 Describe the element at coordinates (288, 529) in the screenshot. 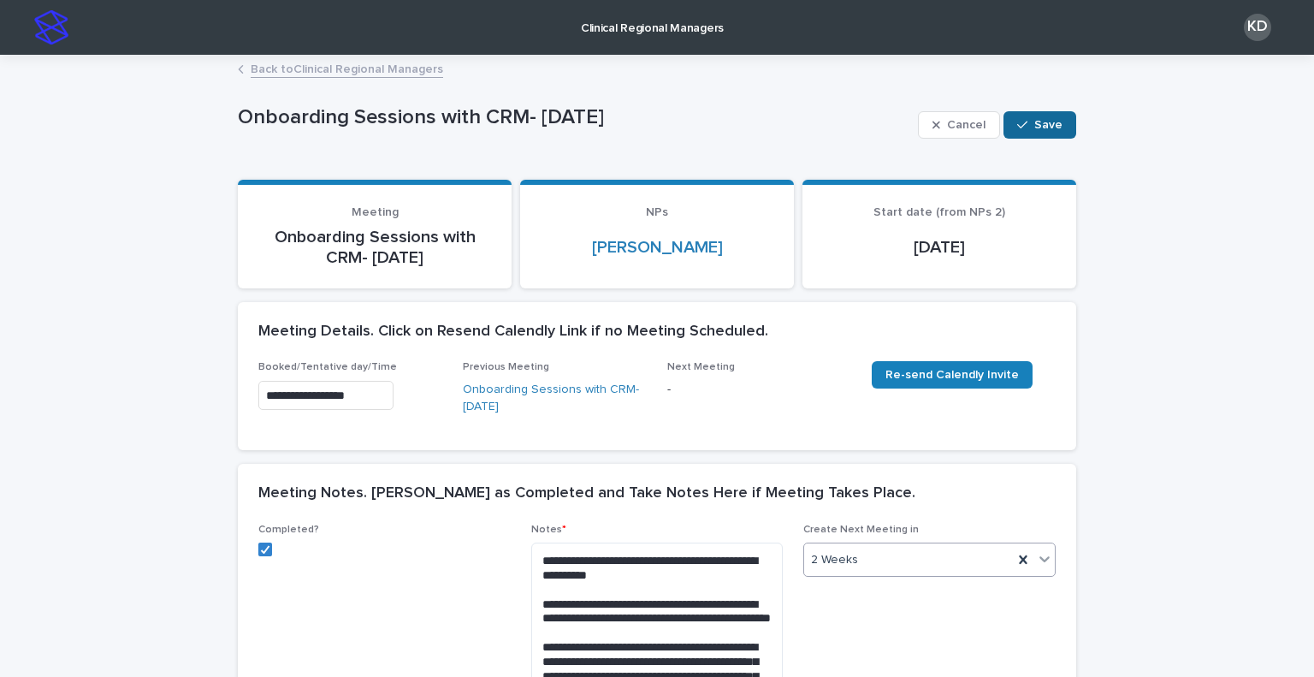

I see `span: Completed?` at that location.